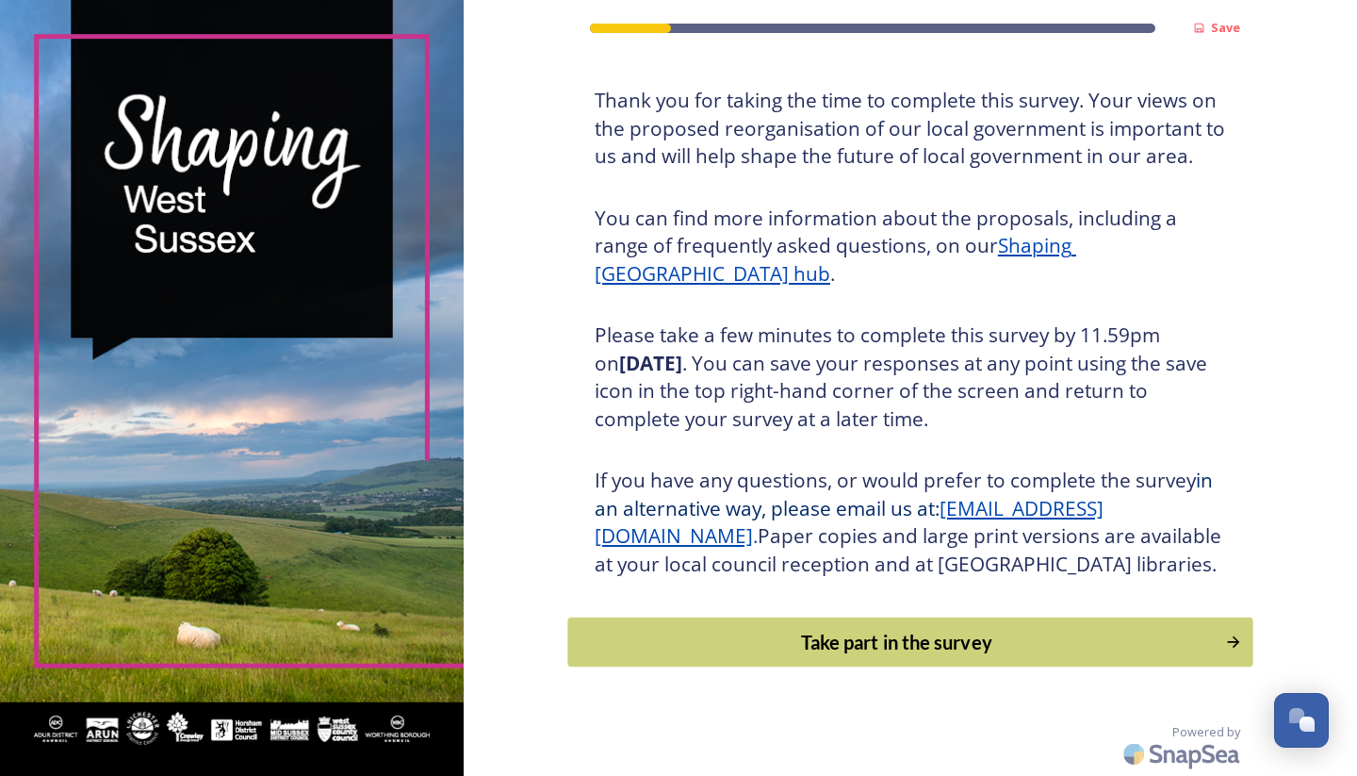  Describe the element at coordinates (911, 522) in the screenshot. I see `h3: If you have any questions, or would prefer to complete the survey Paper copies and large print ve...` at that location.